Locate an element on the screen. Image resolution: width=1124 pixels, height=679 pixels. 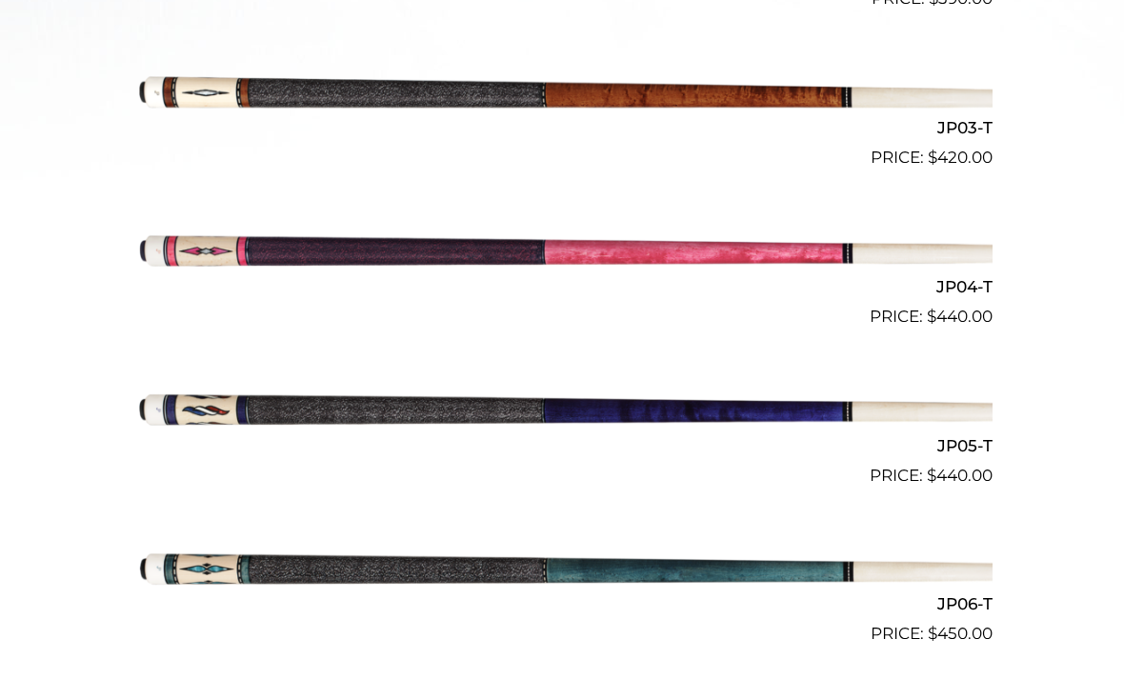
a: JP05-T $440.00 is located at coordinates (562, 413).